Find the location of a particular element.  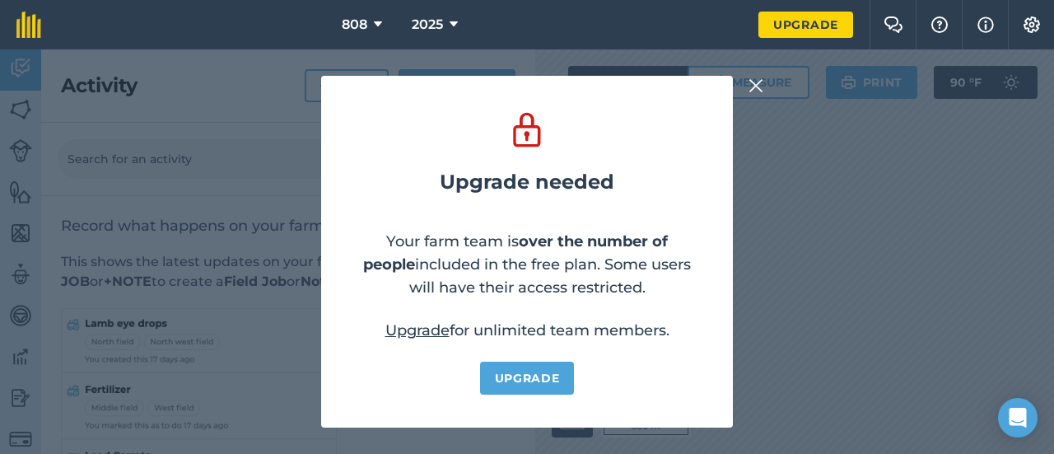

img: fieldmargin Logo is located at coordinates (29, 25).